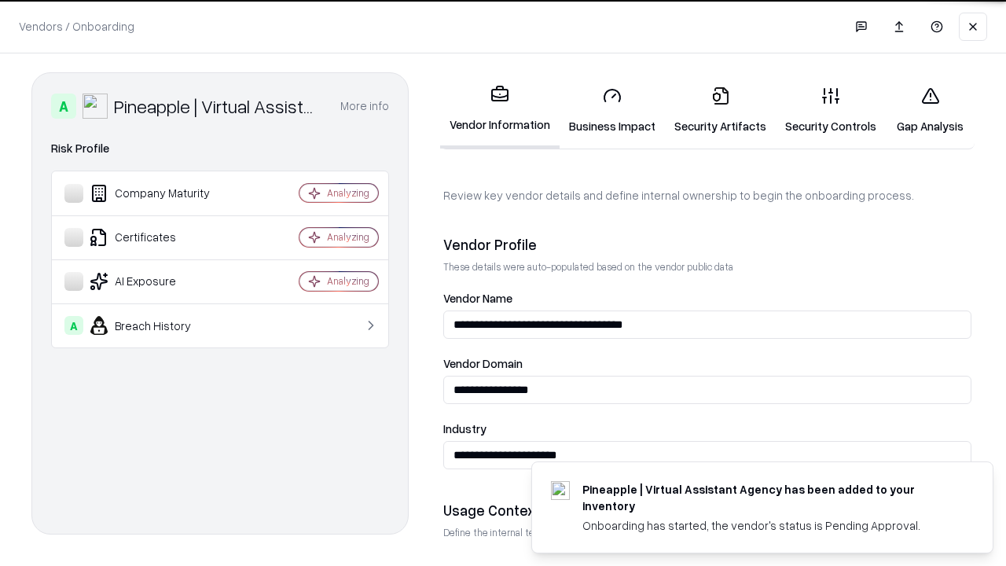 This screenshot has height=566, width=1006. Describe the element at coordinates (708, 298) in the screenshot. I see `label: Vendor Name` at that location.